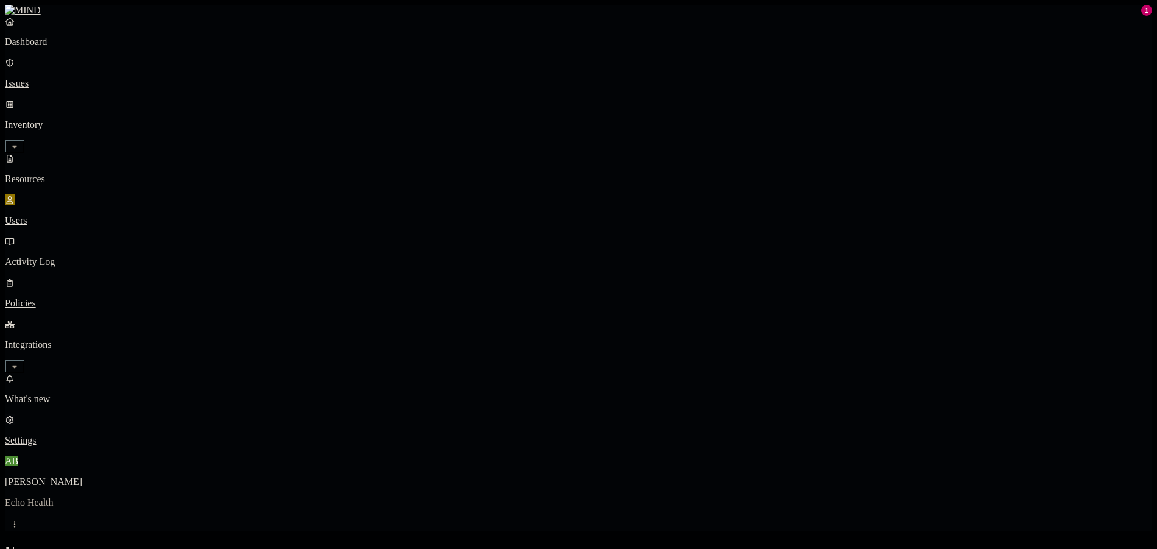 Image resolution: width=1157 pixels, height=549 pixels. Describe the element at coordinates (578, 251) in the screenshot. I see `a: Activity Log` at that location.